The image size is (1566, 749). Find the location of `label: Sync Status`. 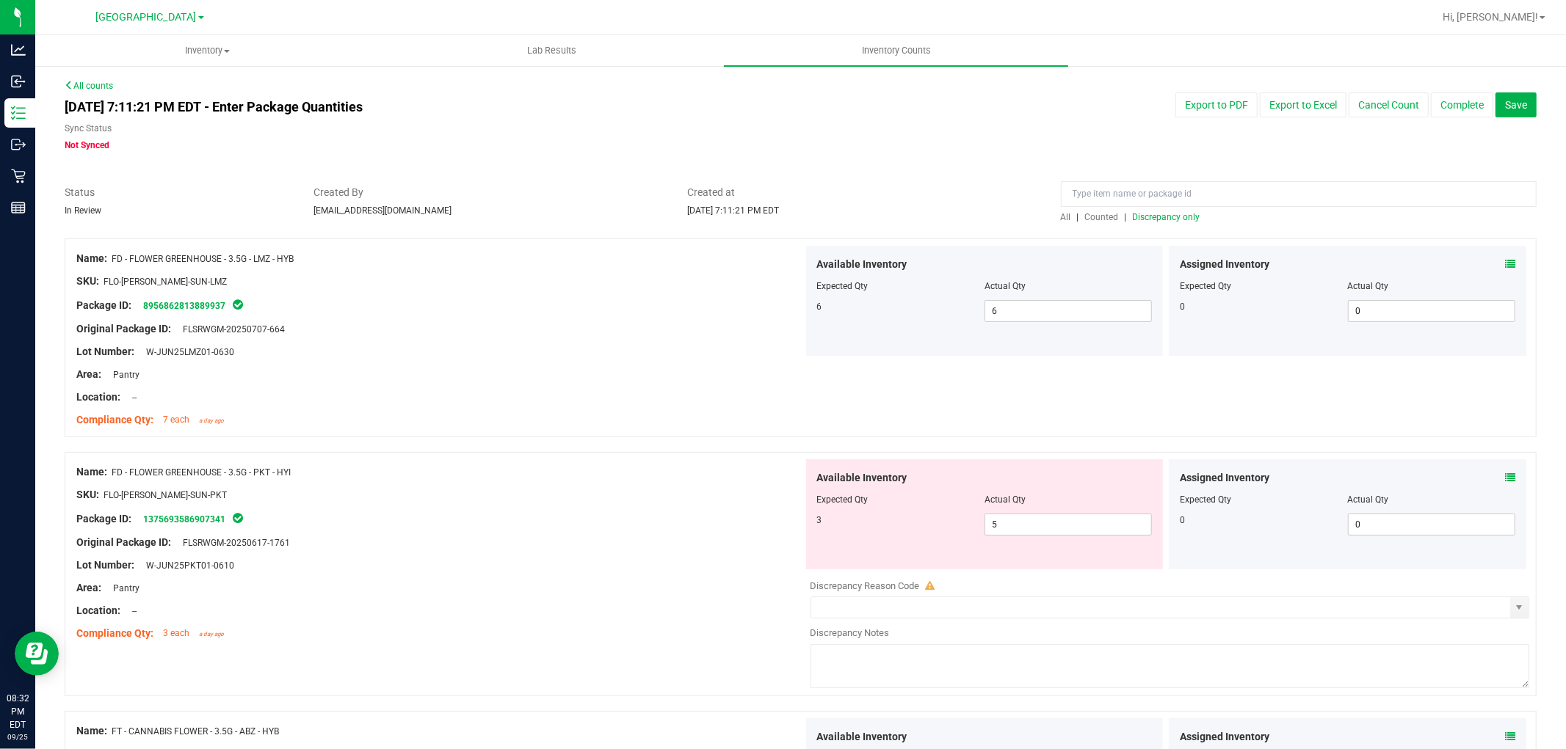

label: Sync Status is located at coordinates (88, 128).